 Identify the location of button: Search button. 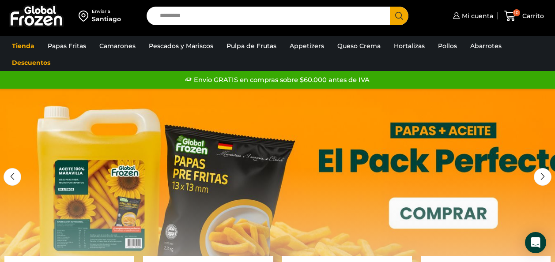
(399, 16).